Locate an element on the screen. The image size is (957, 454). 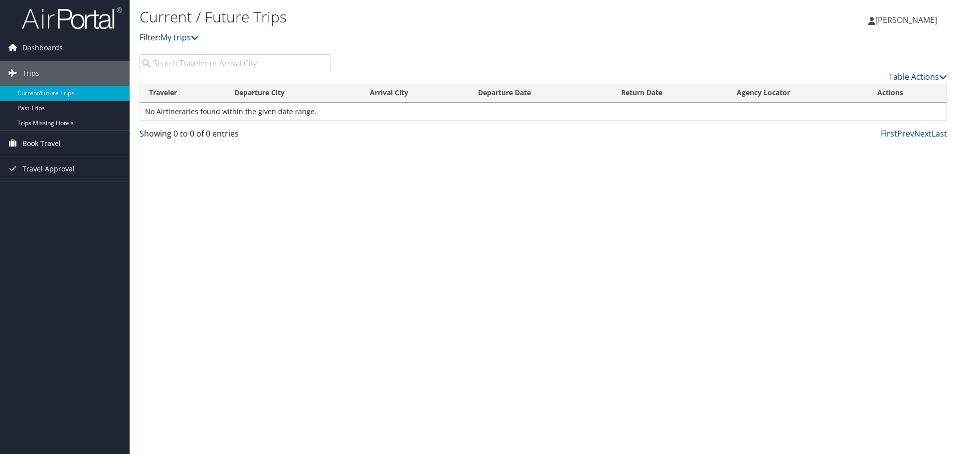
a: Prev is located at coordinates (905, 134).